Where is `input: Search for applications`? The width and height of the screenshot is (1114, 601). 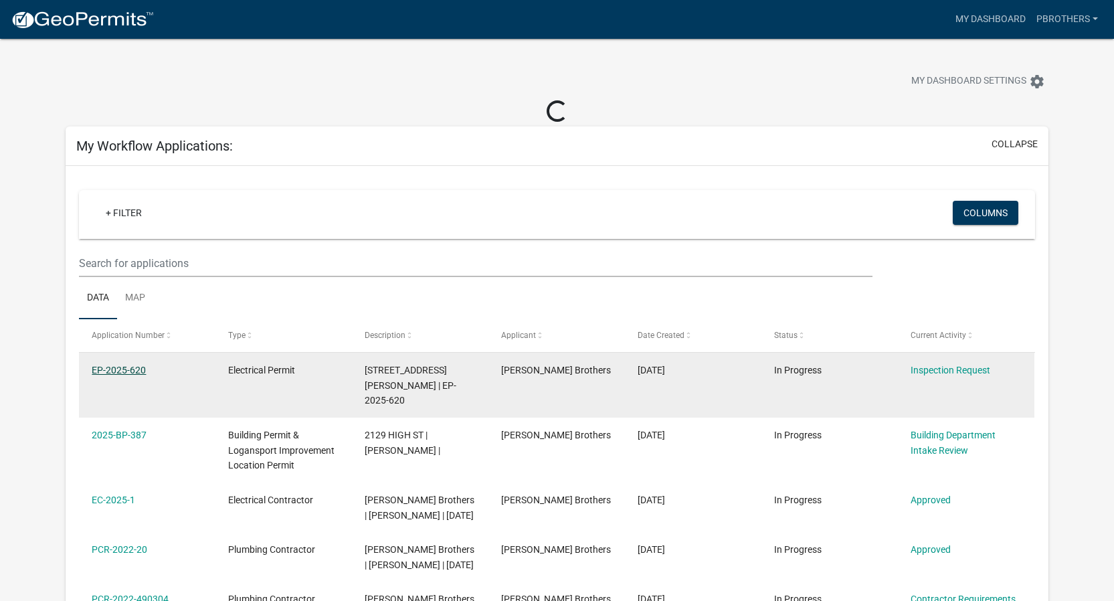
input: Search for applications is located at coordinates (475, 263).